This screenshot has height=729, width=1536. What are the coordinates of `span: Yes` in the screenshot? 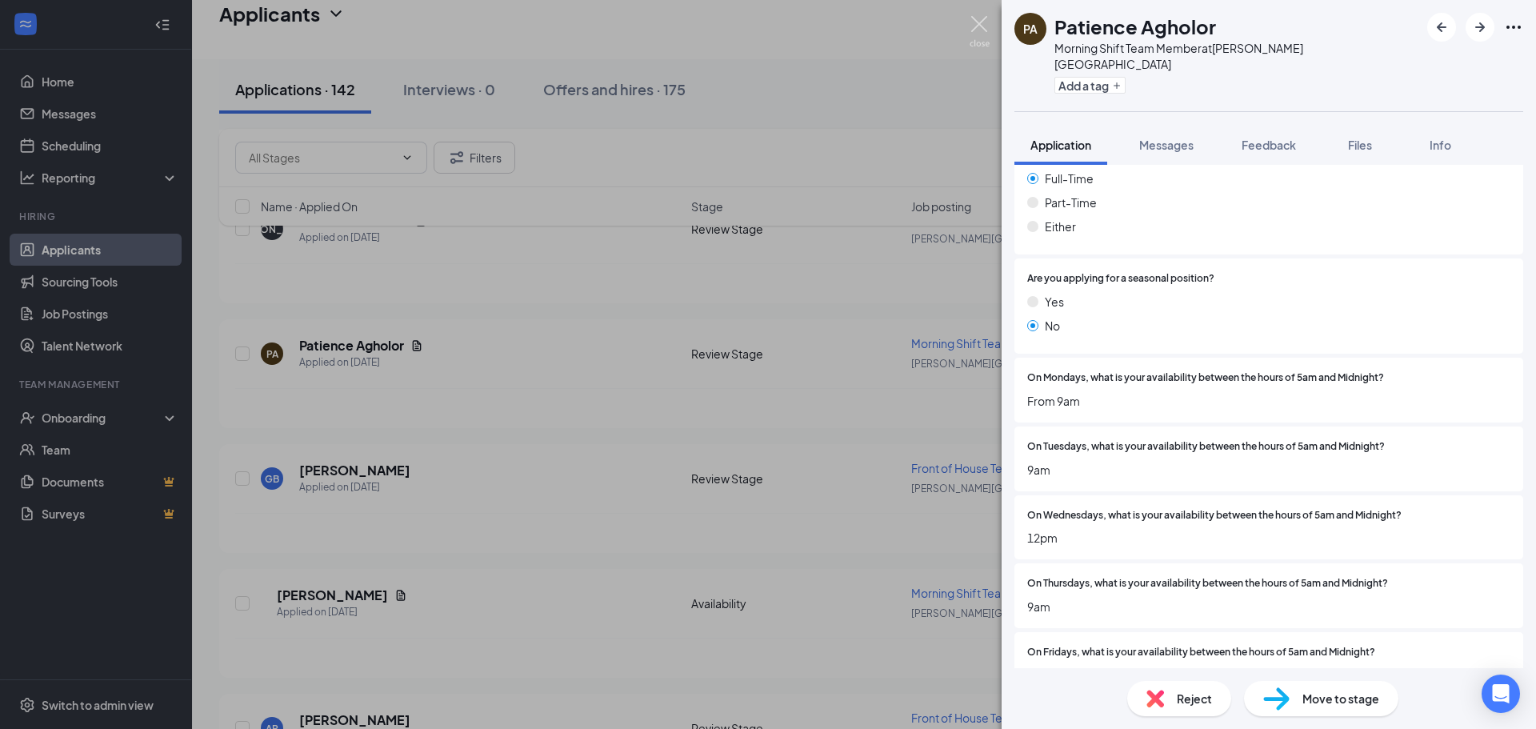 It's located at (1055, 302).